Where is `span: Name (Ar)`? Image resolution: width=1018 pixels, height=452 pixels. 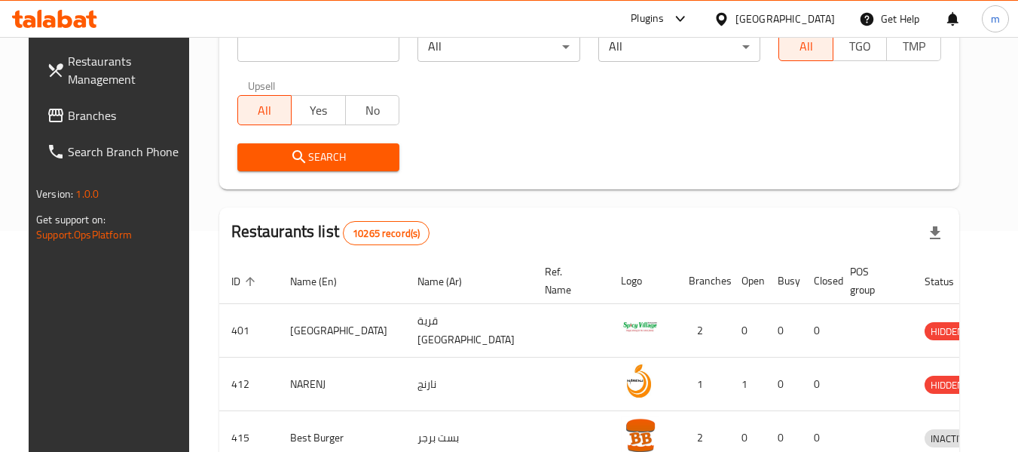
span: Name (Ar) is located at coordinates (449, 281).